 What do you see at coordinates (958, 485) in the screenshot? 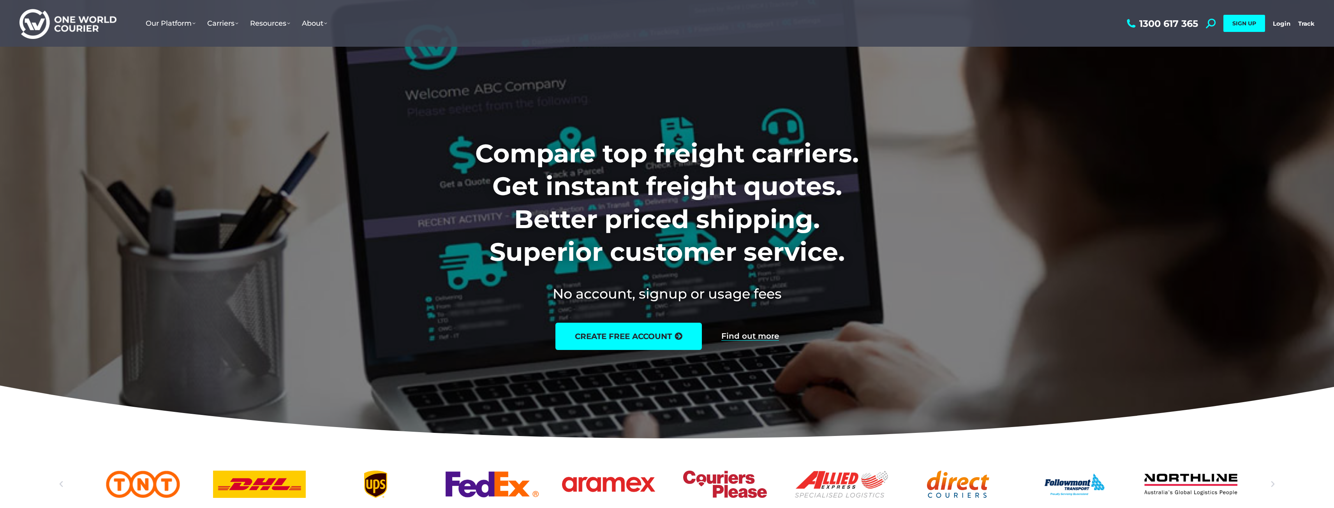
I see `div: 9 / 25` at bounding box center [958, 485].